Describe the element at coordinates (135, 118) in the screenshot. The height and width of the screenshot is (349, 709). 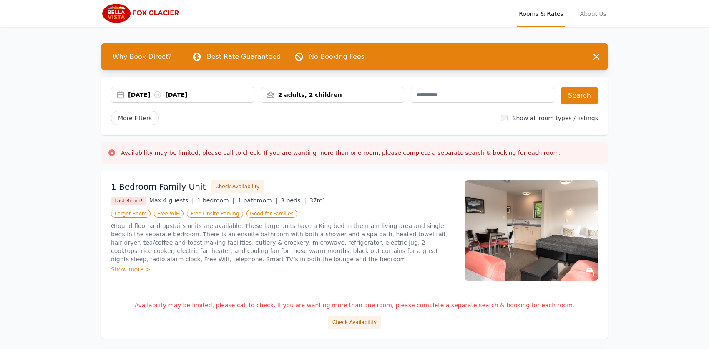
I see `span: More Filters` at that location.